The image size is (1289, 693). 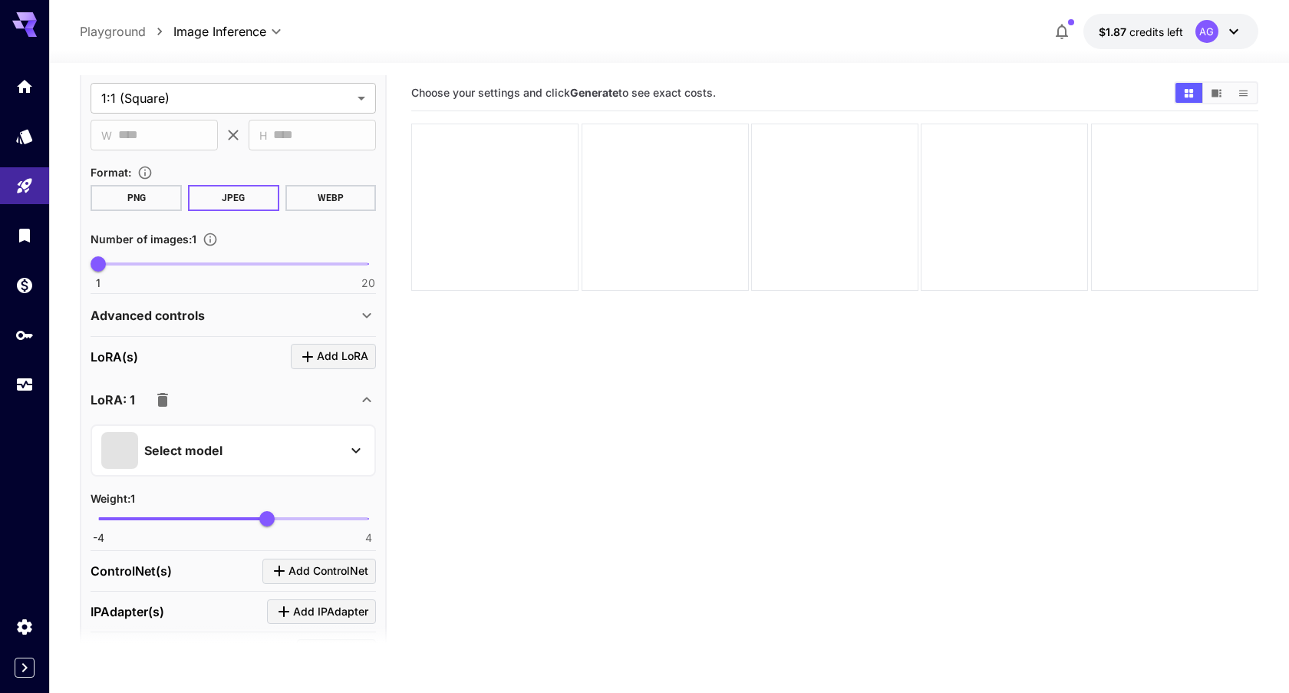 What do you see at coordinates (107, 135) in the screenshot?
I see `span: W` at bounding box center [107, 135].